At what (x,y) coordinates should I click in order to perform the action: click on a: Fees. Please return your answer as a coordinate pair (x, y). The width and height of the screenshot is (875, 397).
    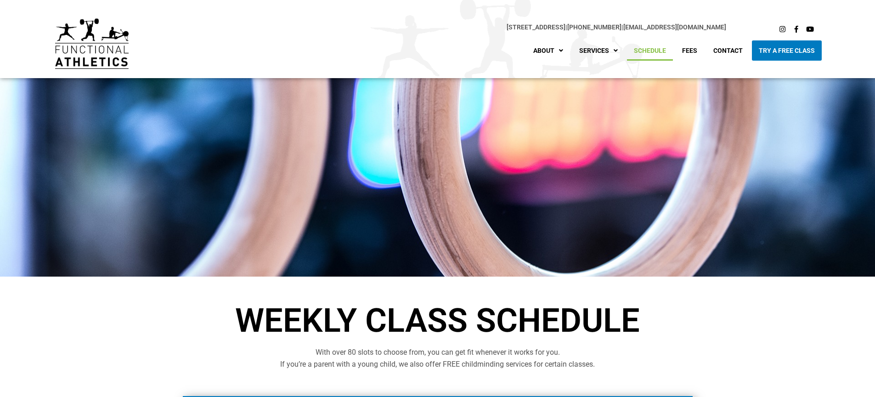
    Looking at the image, I should click on (690, 51).